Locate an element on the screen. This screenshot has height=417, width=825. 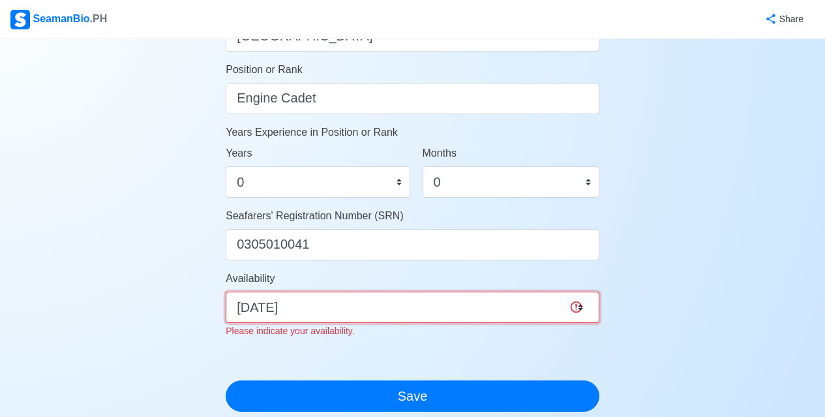
div: SeamanBio is located at coordinates (59, 20).